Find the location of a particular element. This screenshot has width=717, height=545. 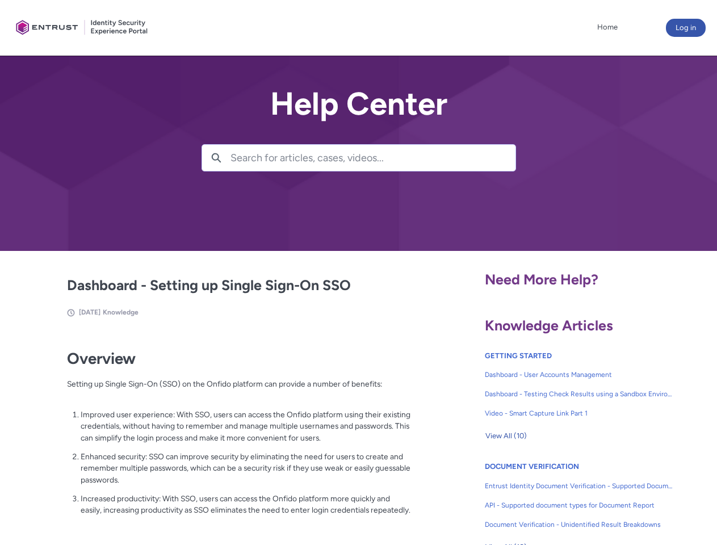

a: Video - Smart Capture Link Part 1 is located at coordinates (579, 413).